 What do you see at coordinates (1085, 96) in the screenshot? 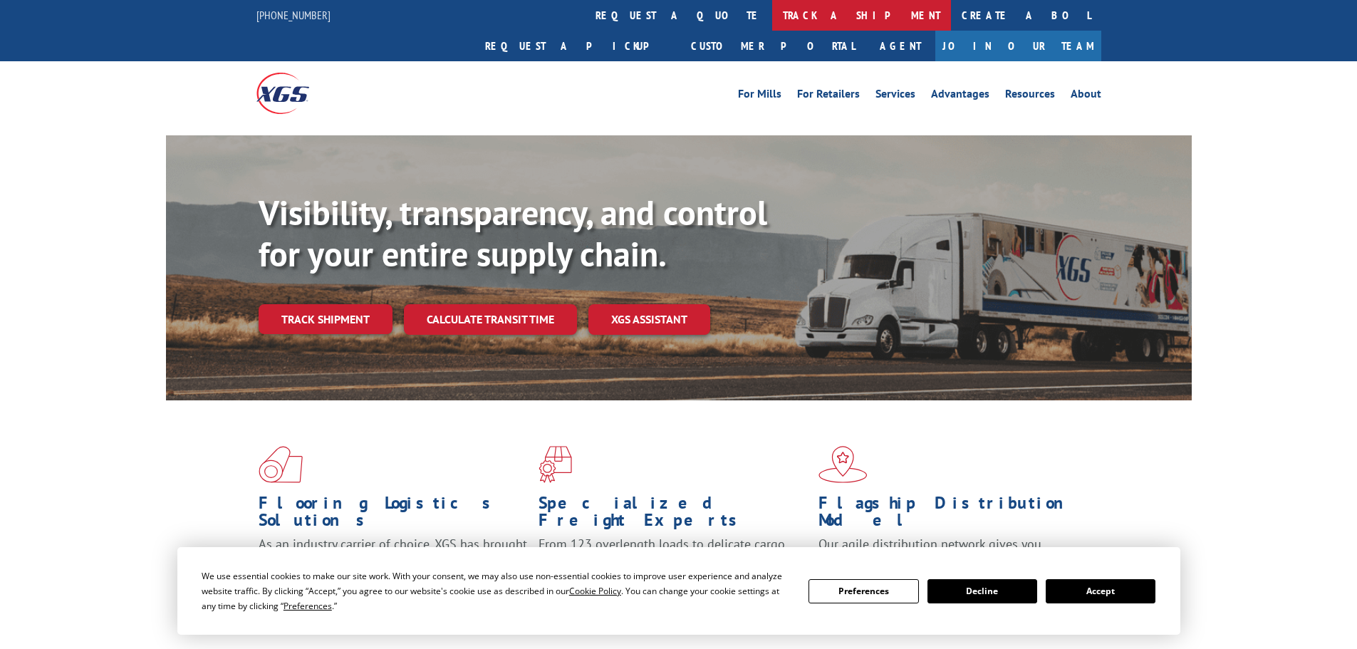
I see `a: About` at bounding box center [1085, 96].